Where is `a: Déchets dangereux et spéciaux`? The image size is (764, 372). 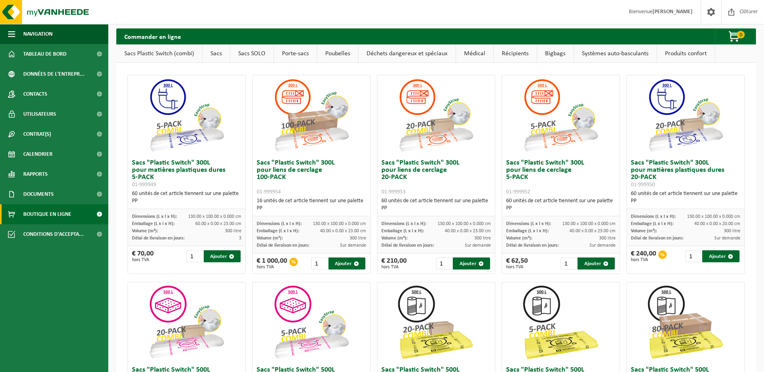
a: Déchets dangereux et spéciaux is located at coordinates (407, 54).